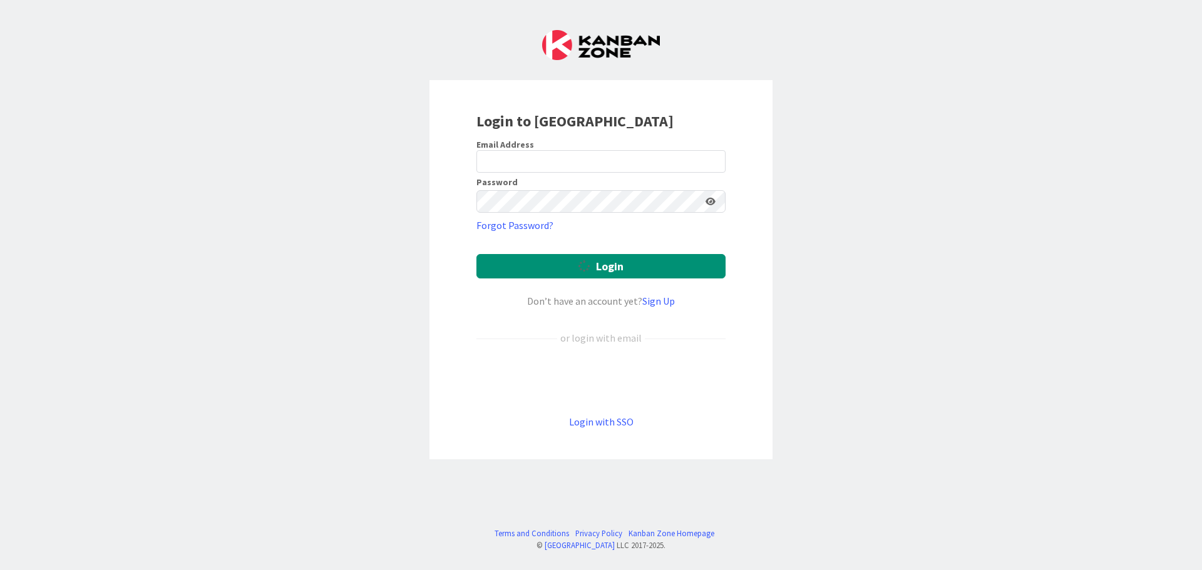 The image size is (1202, 570). Describe the element at coordinates (671, 533) in the screenshot. I see `a: Kanban Zone Homepage` at that location.